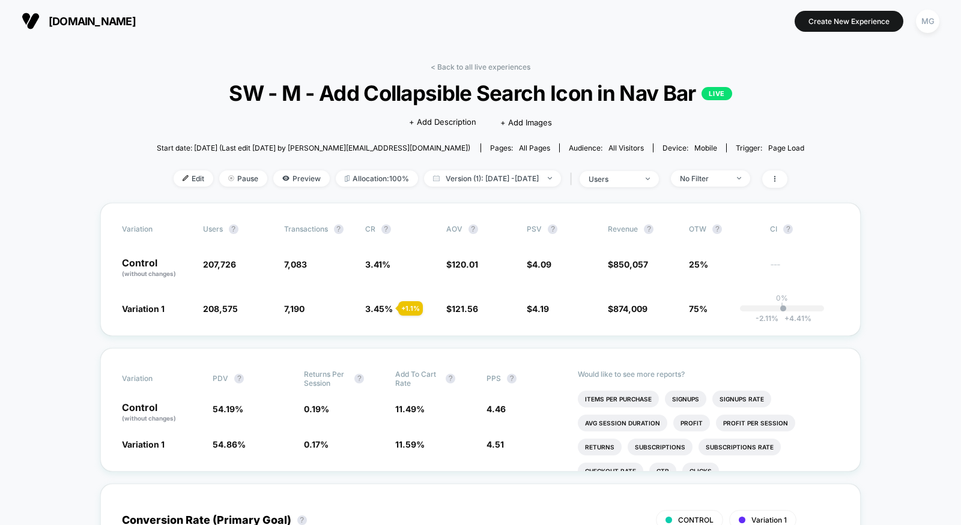 This screenshot has width=961, height=525. What do you see at coordinates (496, 409) in the screenshot?
I see `span: 4.46` at bounding box center [496, 409].